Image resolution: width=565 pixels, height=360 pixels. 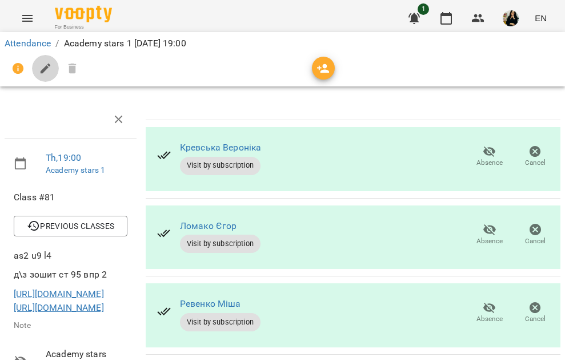 I want to click on span: 1, so click(x=424, y=9).